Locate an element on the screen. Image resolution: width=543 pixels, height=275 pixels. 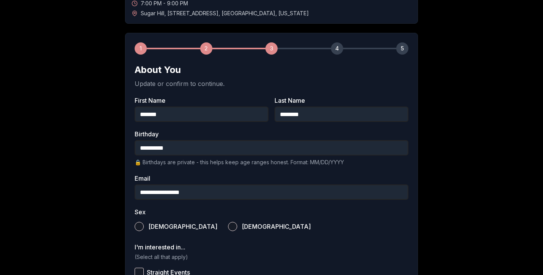
div: 1 is located at coordinates (141, 48).